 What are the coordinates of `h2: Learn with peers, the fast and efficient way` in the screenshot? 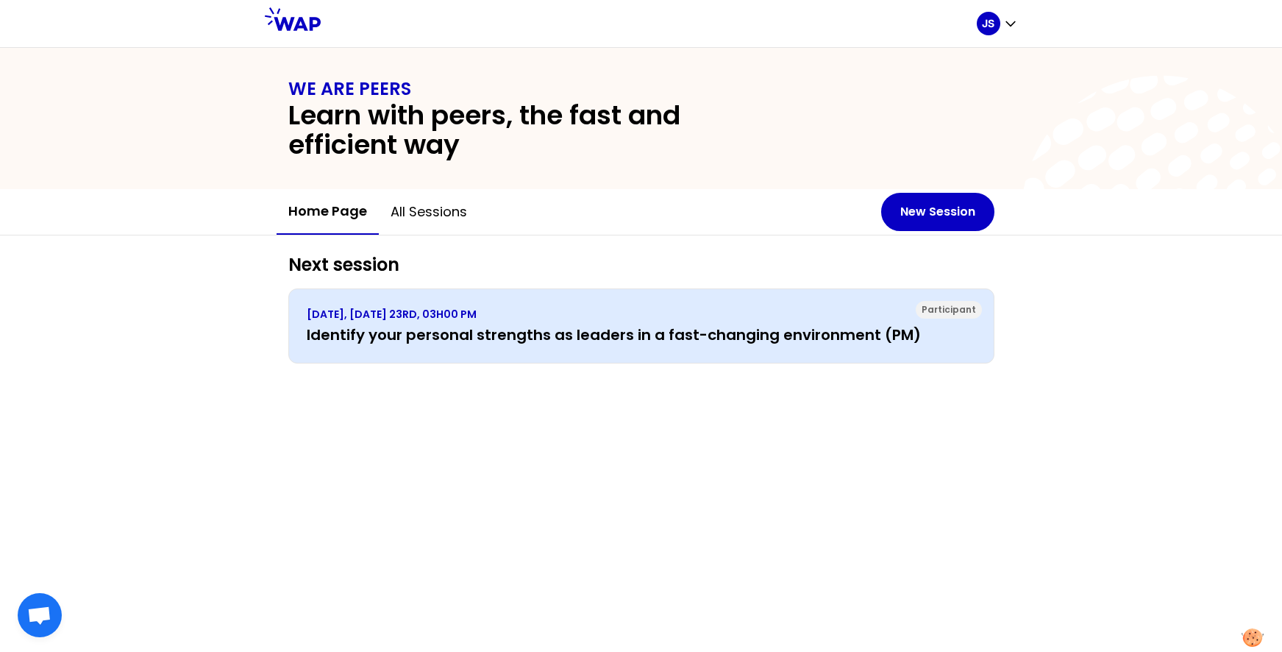 It's located at (535, 130).